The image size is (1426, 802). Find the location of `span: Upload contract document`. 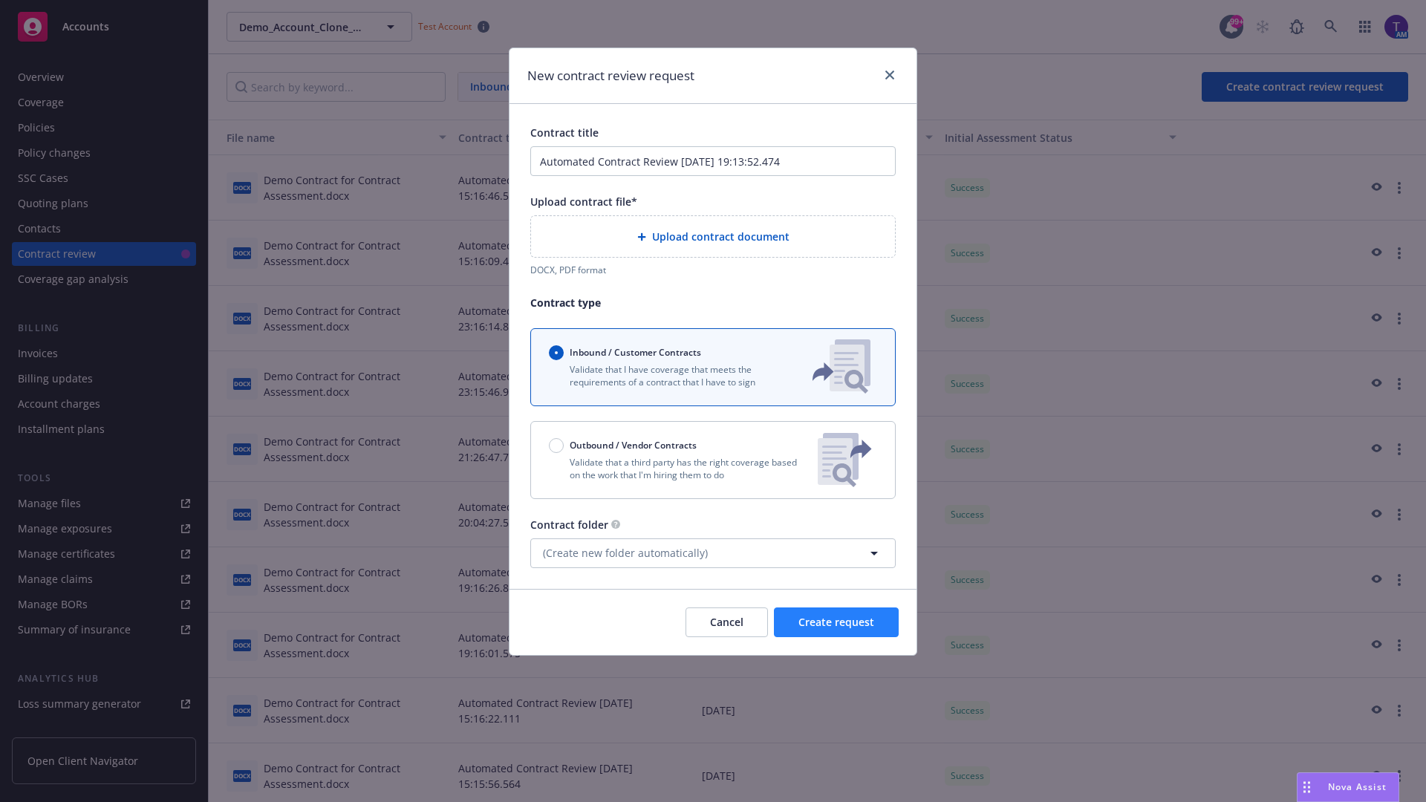

span: Upload contract document is located at coordinates (721, 236).